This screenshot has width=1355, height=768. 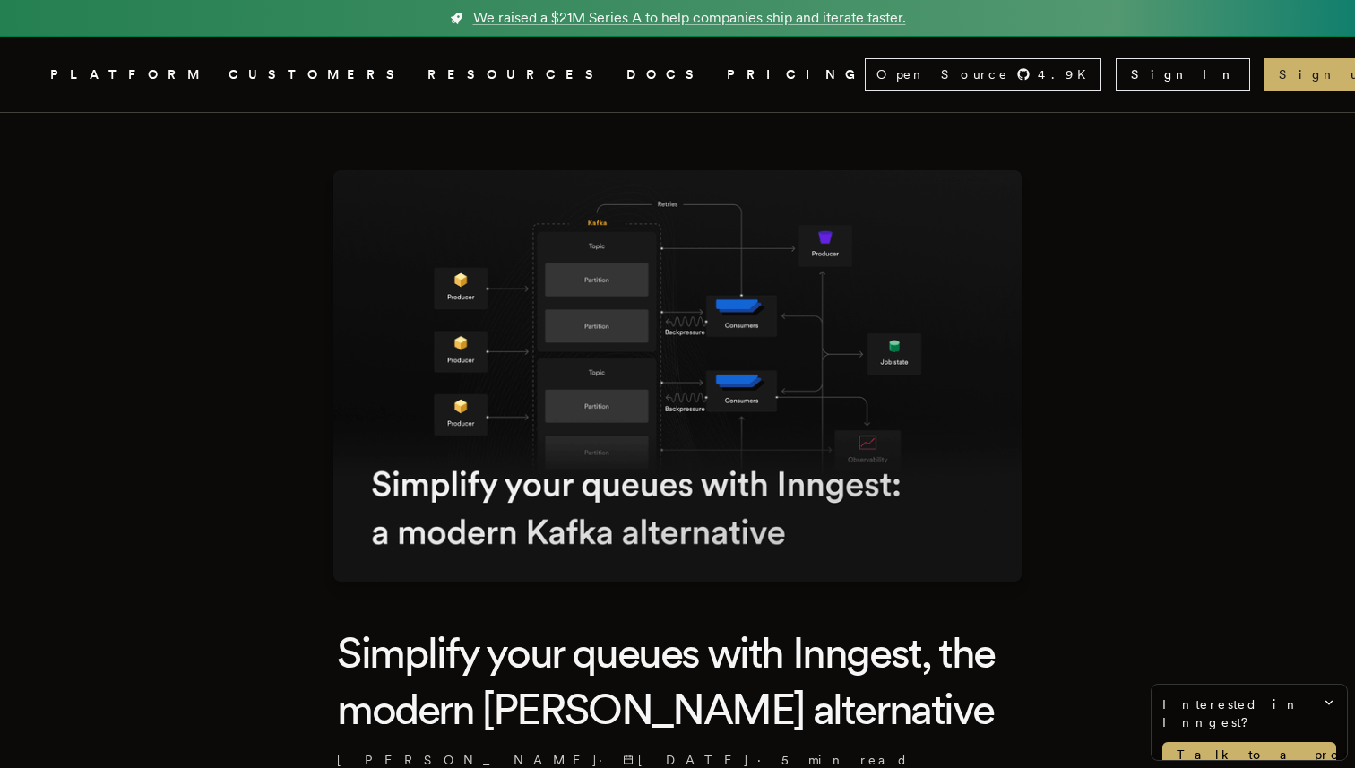 I want to click on img: Featured image for Simplify your queues with Inngest, the modern Kafka alternative blog post, so click(x=678, y=376).